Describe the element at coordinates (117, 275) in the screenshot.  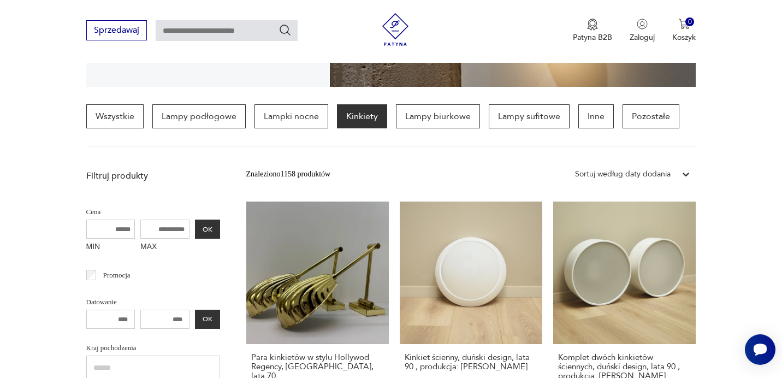
I see `p: Promocja` at that location.